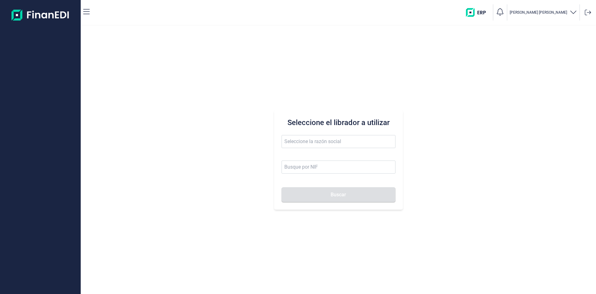  What do you see at coordinates (339, 194) in the screenshot?
I see `span: Buscar` at bounding box center [339, 194].